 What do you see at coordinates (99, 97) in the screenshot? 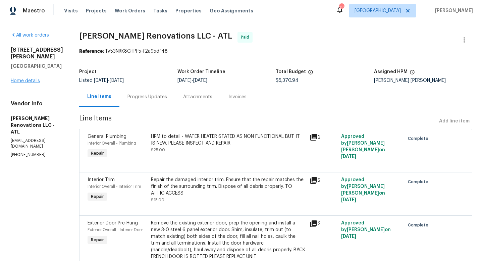
I see `div: Line Items` at bounding box center [99, 97].